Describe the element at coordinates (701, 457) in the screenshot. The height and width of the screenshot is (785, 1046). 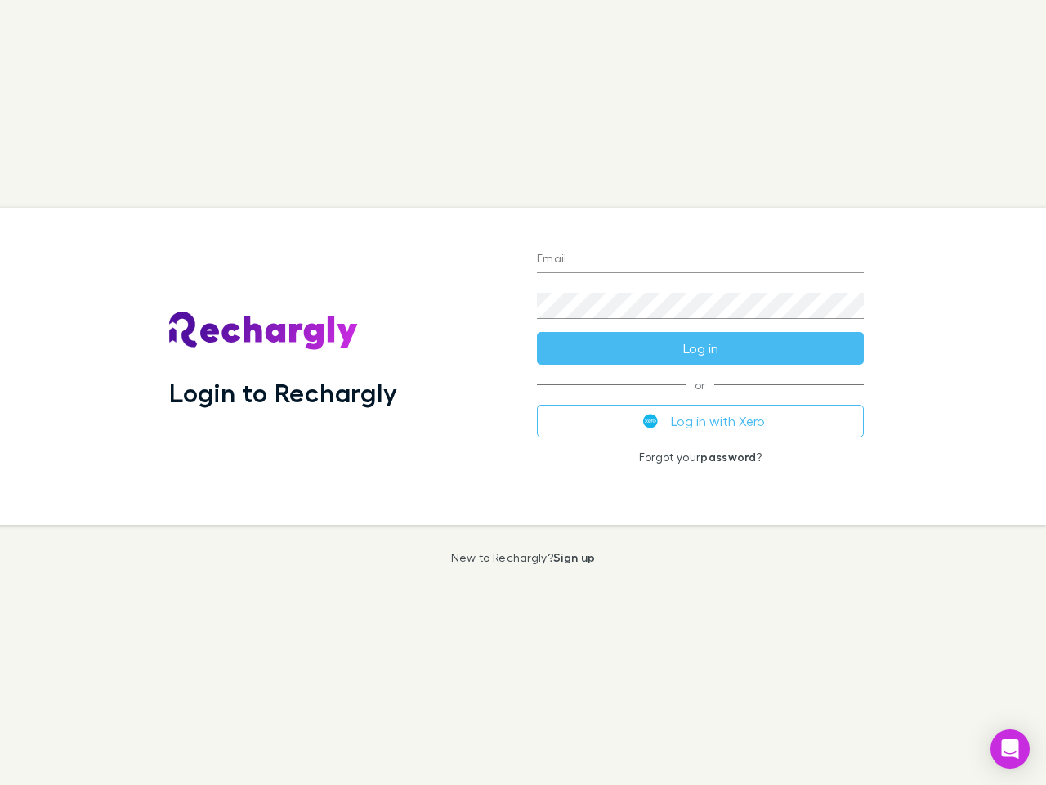
I see `p: Forgot your ?` at that location.